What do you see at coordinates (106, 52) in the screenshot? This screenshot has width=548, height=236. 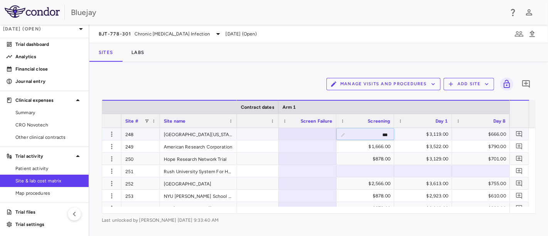 I see `button: Sites` at bounding box center [106, 52].